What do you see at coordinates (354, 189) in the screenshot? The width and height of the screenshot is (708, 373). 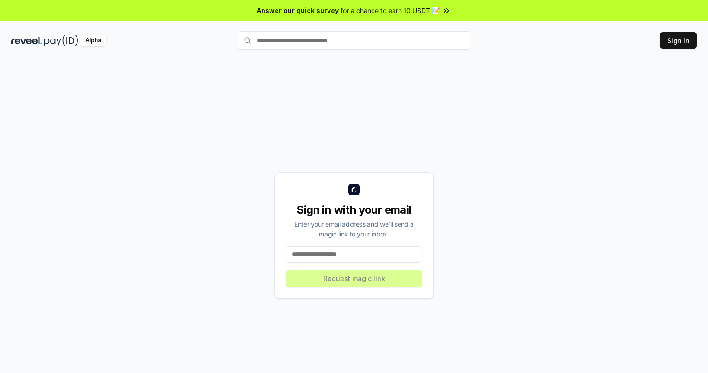 I see `img: logo_small` at bounding box center [354, 189].